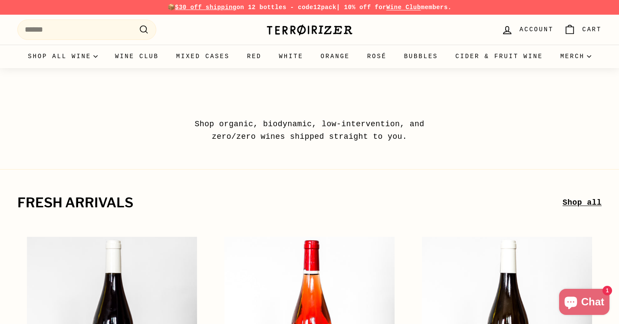 This screenshot has width=619, height=324. Describe the element at coordinates (585, 303) in the screenshot. I see `inbox-online-store-chat: Shopify online store chat` at that location.